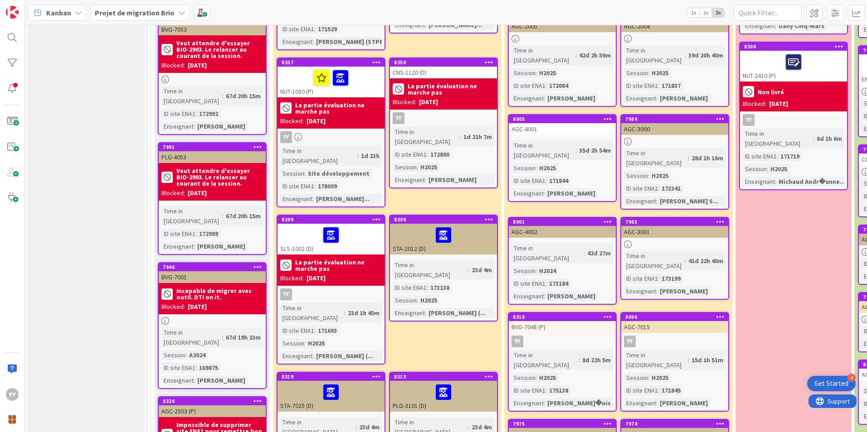 This screenshot has height=432, width=867. What do you see at coordinates (331, 78) in the screenshot?
I see `div: 8357NUT-1050 (P)` at bounding box center [331, 78].